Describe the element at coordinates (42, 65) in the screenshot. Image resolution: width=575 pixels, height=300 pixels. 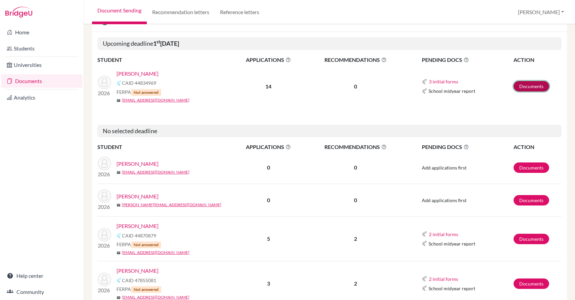
I see `a: Universities` at that location.